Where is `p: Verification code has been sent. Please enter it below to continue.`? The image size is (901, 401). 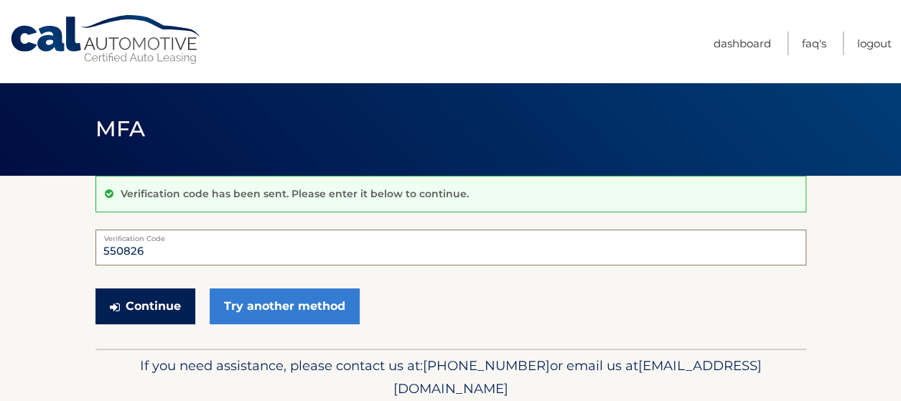
p: Verification code has been sent. Please enter it below to continue. is located at coordinates (294, 194).